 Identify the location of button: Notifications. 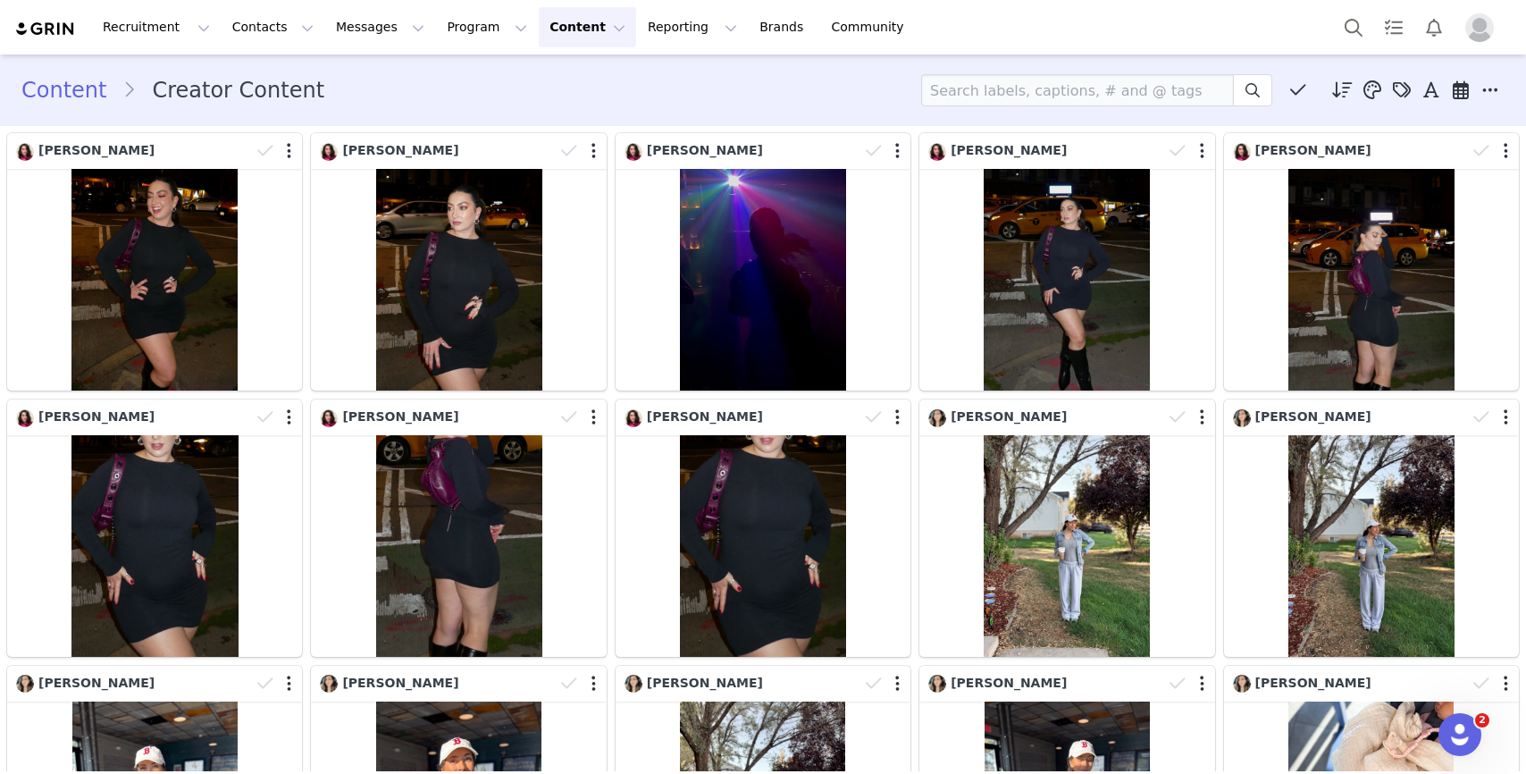
(1434, 27).